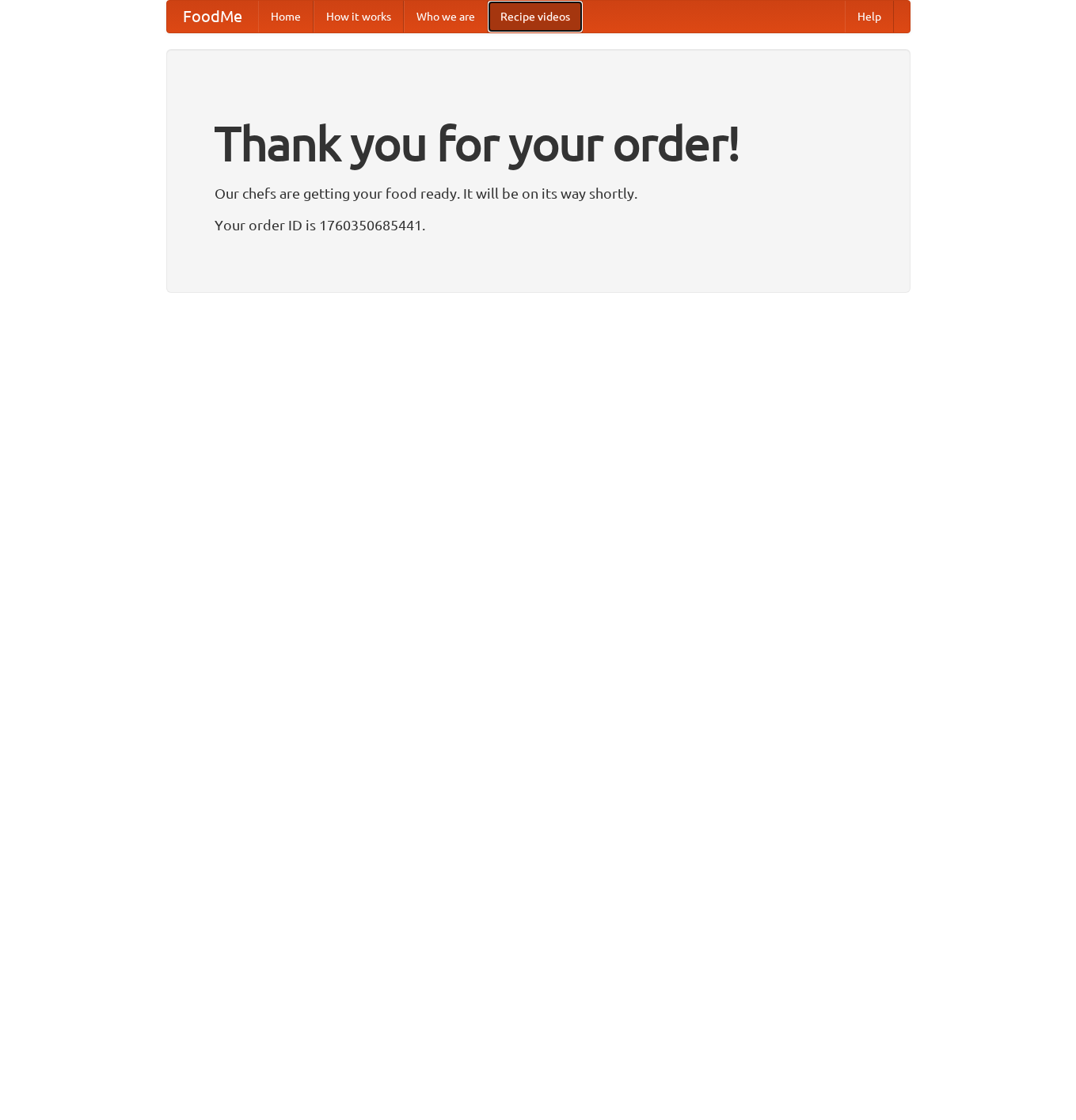 This screenshot has width=1076, height=1120. Describe the element at coordinates (359, 17) in the screenshot. I see `a: How it works` at that location.